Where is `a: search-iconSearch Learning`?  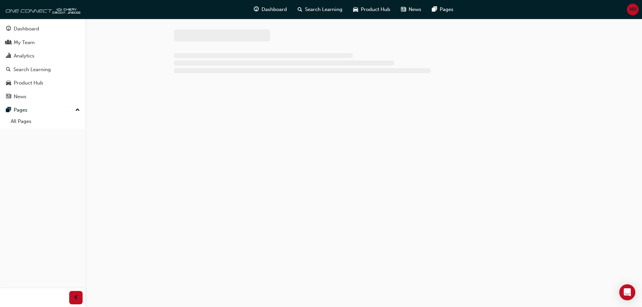
a: search-iconSearch Learning is located at coordinates (320, 9).